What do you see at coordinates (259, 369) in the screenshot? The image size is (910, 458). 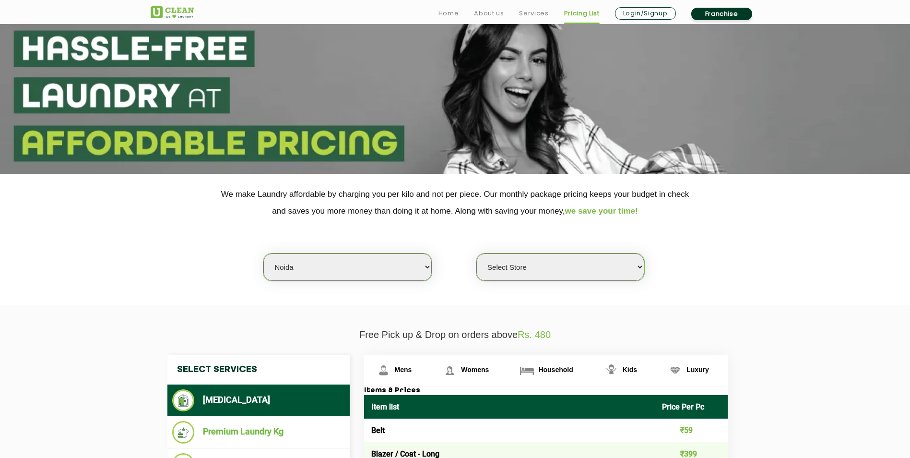 I see `h4: Select Services` at bounding box center [259, 369].